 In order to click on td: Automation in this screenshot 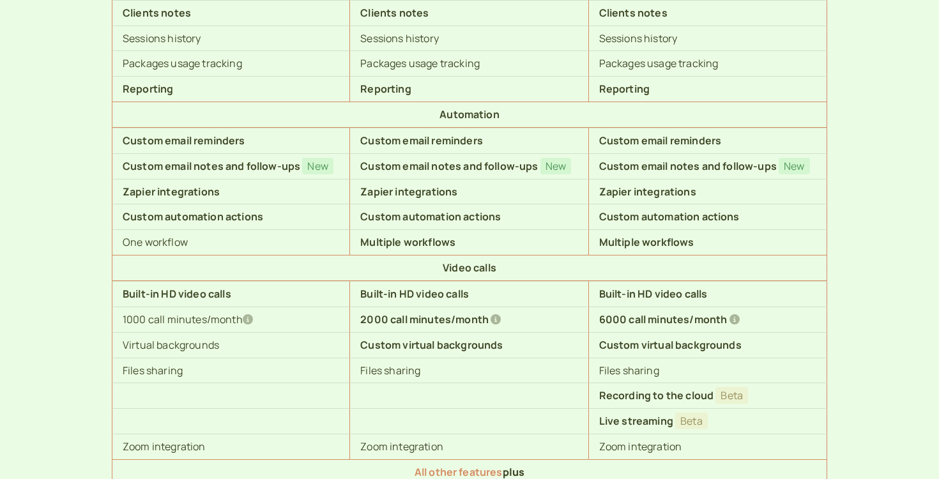, I will do `click(469, 114)`.